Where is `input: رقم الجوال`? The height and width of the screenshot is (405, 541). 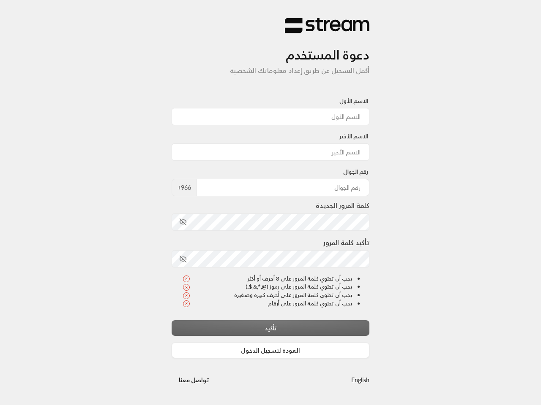 input: رقم الجوال is located at coordinates (283, 187).